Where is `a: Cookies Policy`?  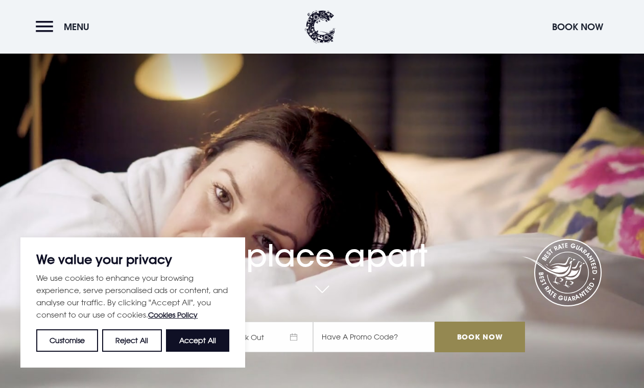 a: Cookies Policy is located at coordinates (173, 314).